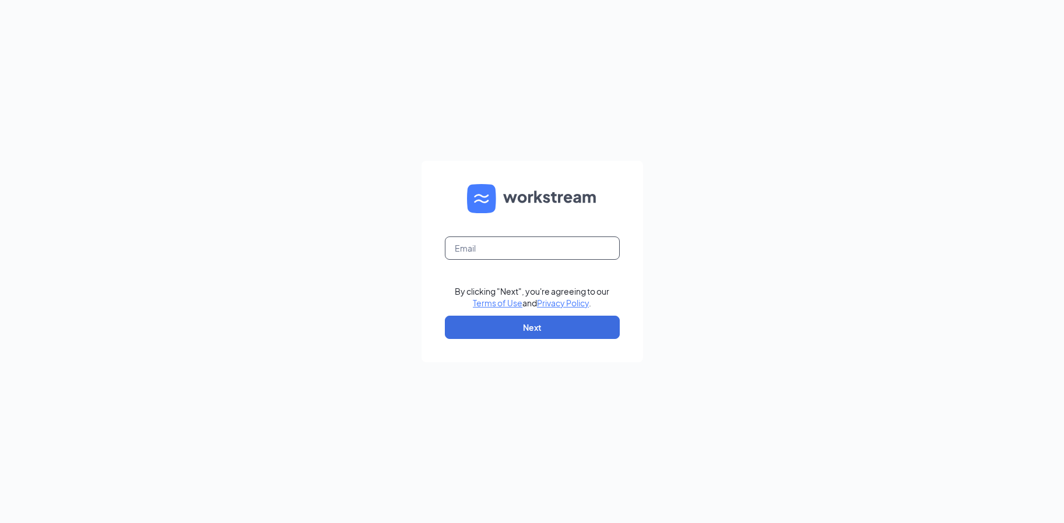  Describe the element at coordinates (532, 328) in the screenshot. I see `button: Next` at that location.